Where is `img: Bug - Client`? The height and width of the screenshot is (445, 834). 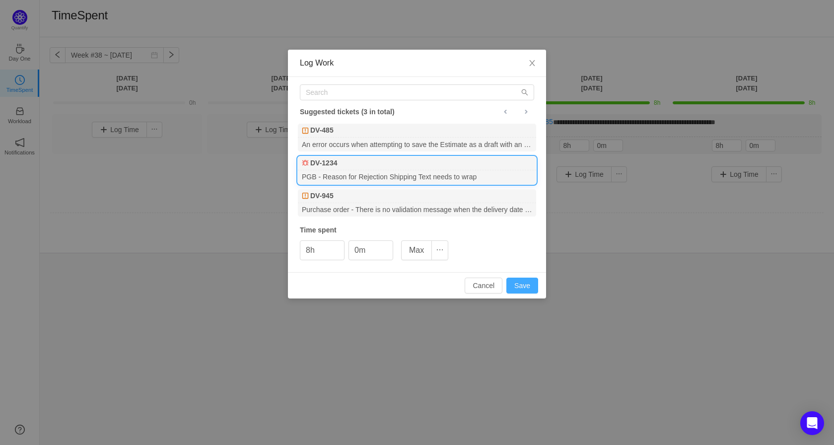
img: Bug - Client is located at coordinates (305, 163).